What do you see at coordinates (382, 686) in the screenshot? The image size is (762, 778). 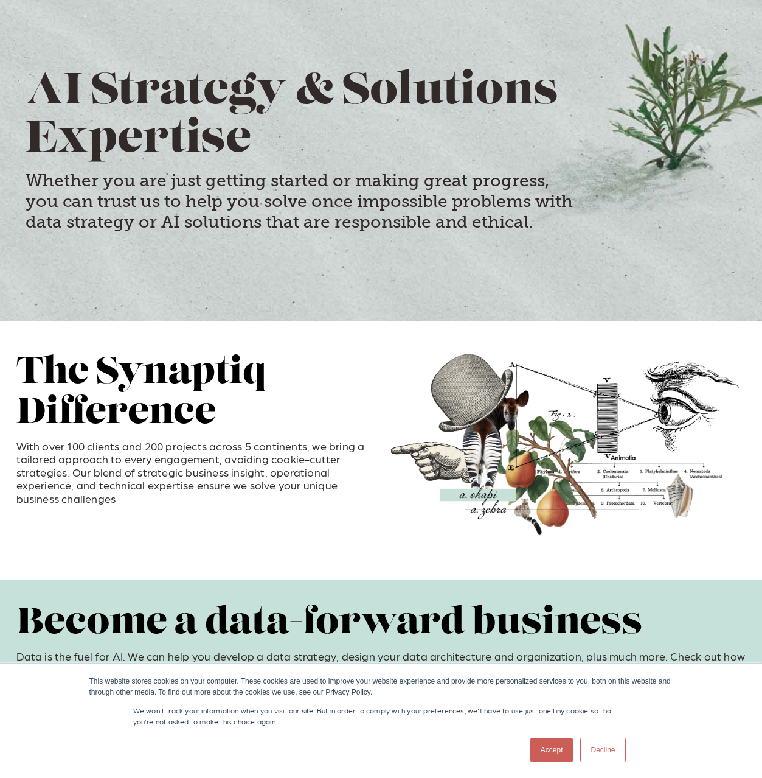 I see `div: This website stores cookies on your computer. These cookies are used to improve your website expe...` at bounding box center [382, 686].